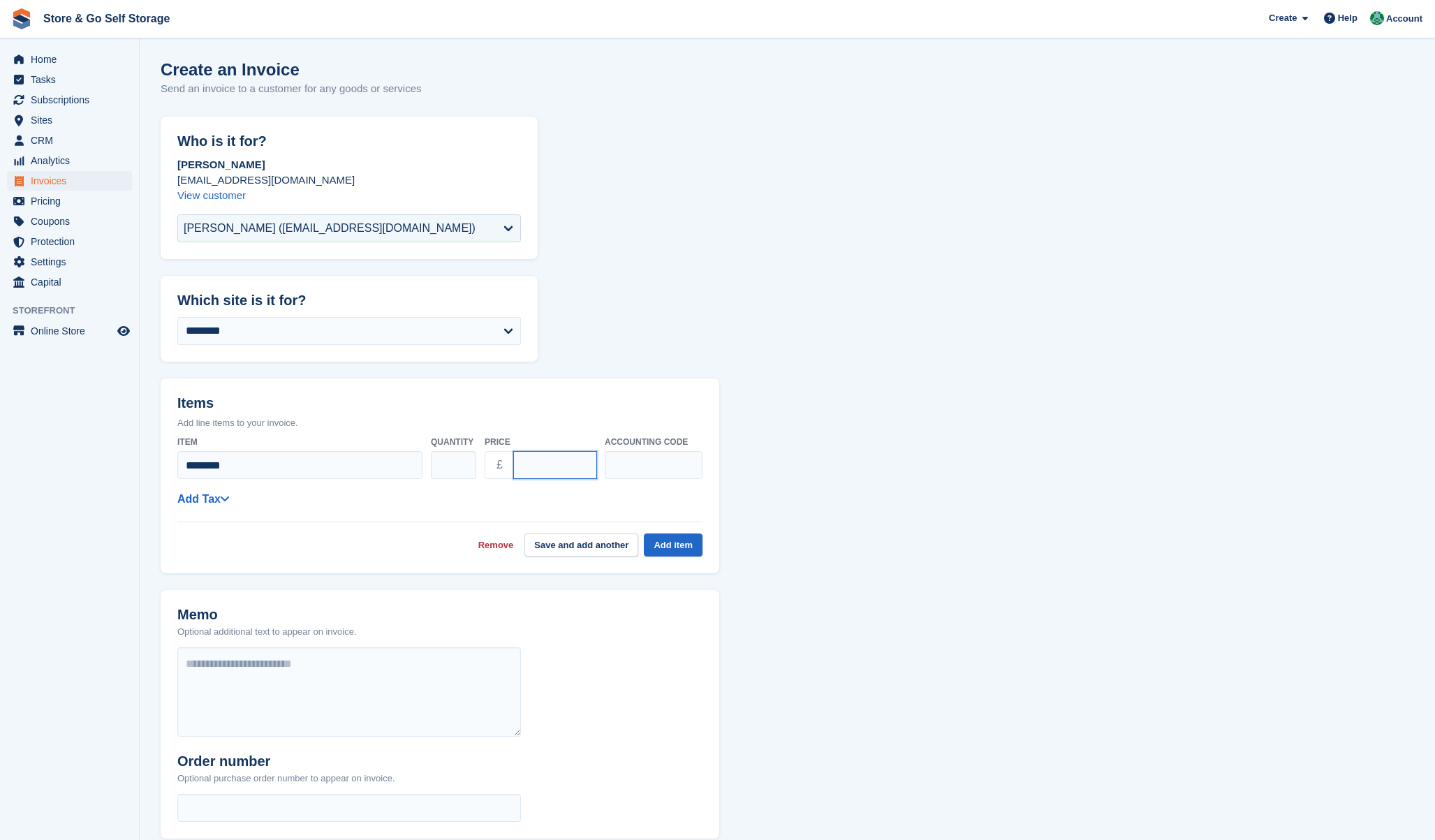  What do you see at coordinates (541, 442) in the screenshot?
I see `label: Price` at bounding box center [541, 442].